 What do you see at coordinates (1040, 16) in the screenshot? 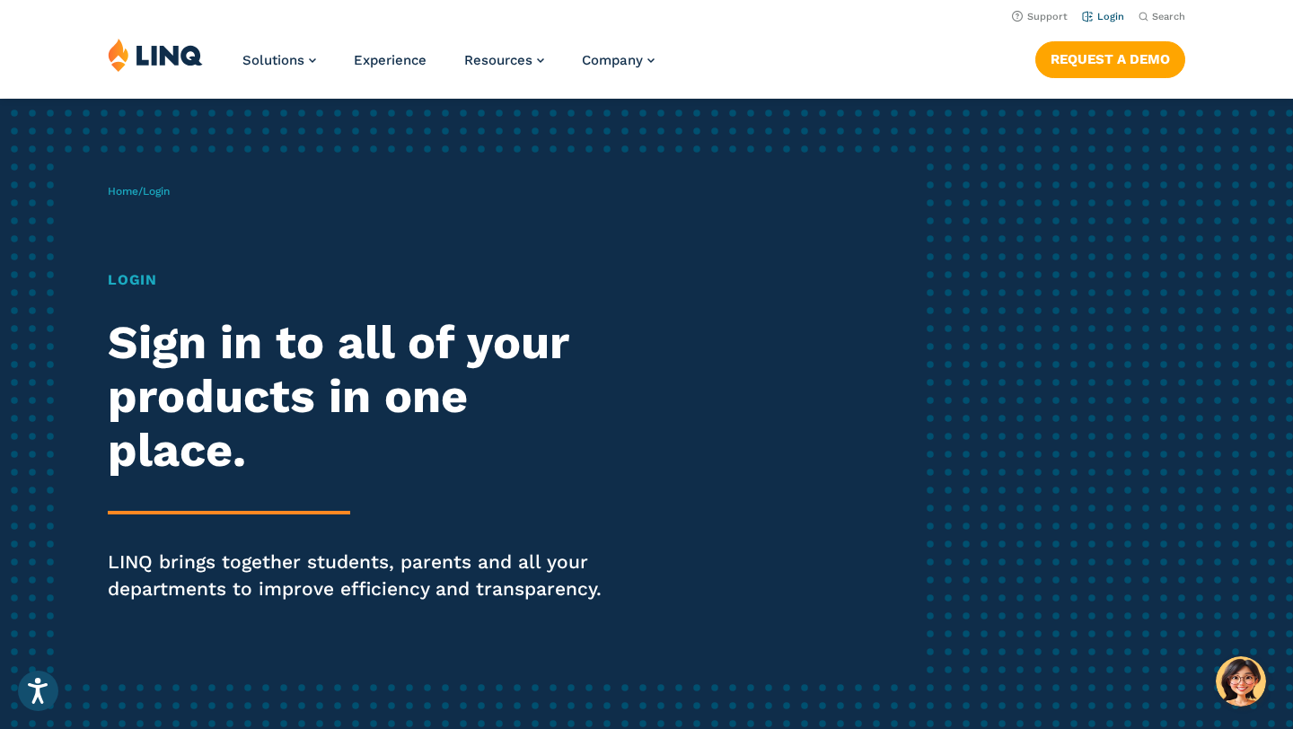
I see `a: Support` at bounding box center [1040, 16].